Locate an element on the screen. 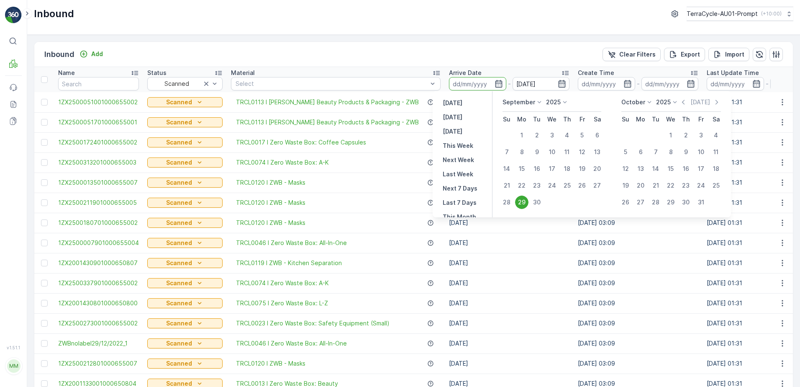 The image size is (800, 387). a: 1ZX2001430801000650800 is located at coordinates (98, 303).